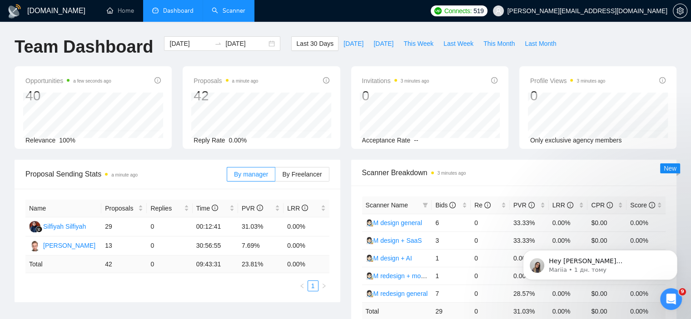 Image resolution: width=691 pixels, height=319 pixels. What do you see at coordinates (452, 173) in the screenshot?
I see `time: 3 minutes ago` at bounding box center [452, 173].